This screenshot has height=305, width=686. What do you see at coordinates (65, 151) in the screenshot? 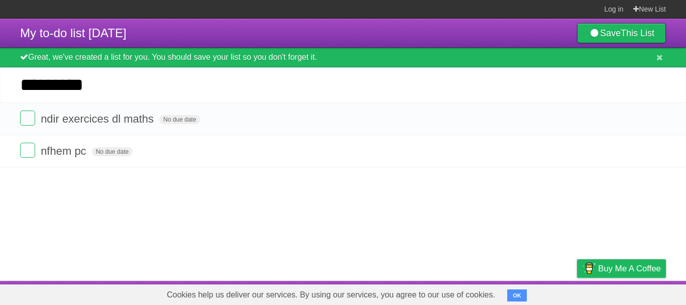
I see `span: nfhem pc` at bounding box center [65, 151].